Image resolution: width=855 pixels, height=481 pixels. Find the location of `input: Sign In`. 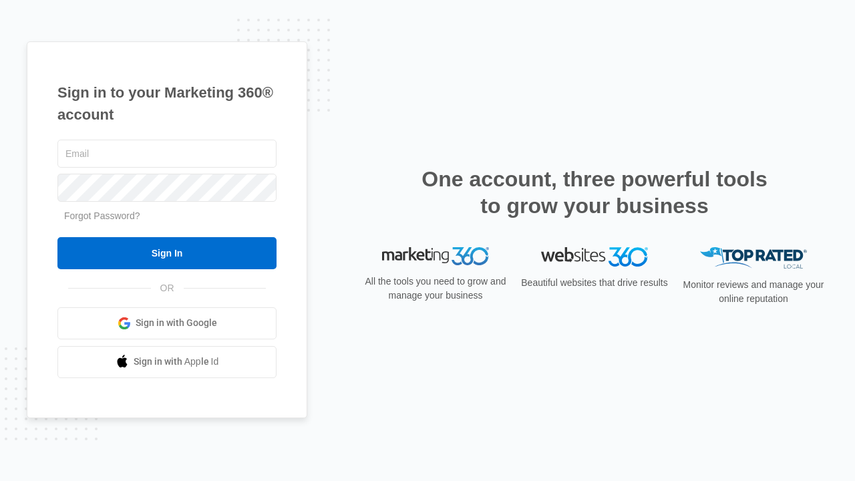

input: Sign In is located at coordinates (167, 253).